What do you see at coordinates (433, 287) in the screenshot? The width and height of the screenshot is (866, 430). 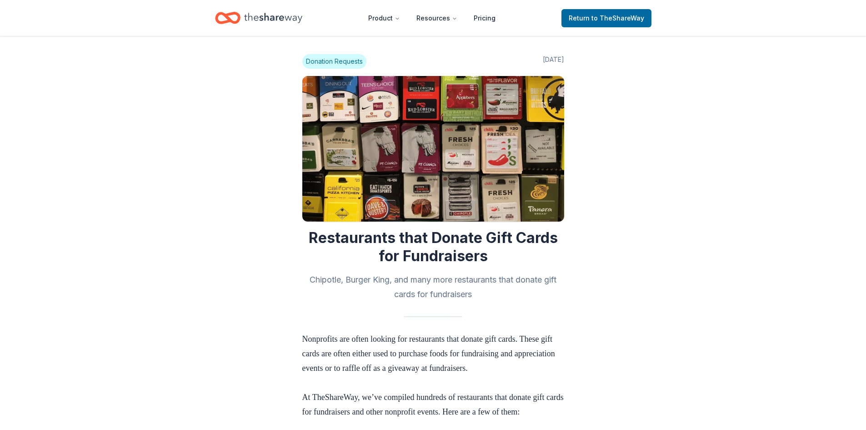 I see `h2: Chipotle, Burger King, and many more restaurants that donate gift cards for fundraisers` at bounding box center [433, 287].